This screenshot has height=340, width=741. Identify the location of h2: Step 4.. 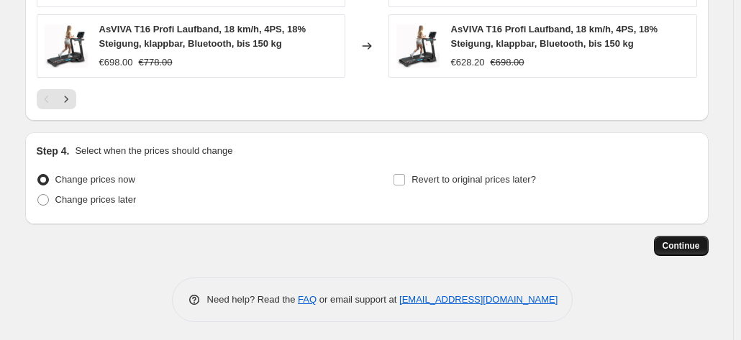
(53, 151).